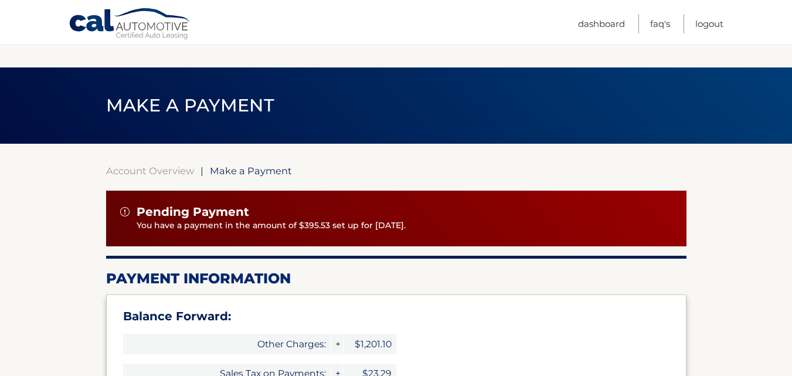 Image resolution: width=792 pixels, height=376 pixels. I want to click on a: Logout, so click(709, 23).